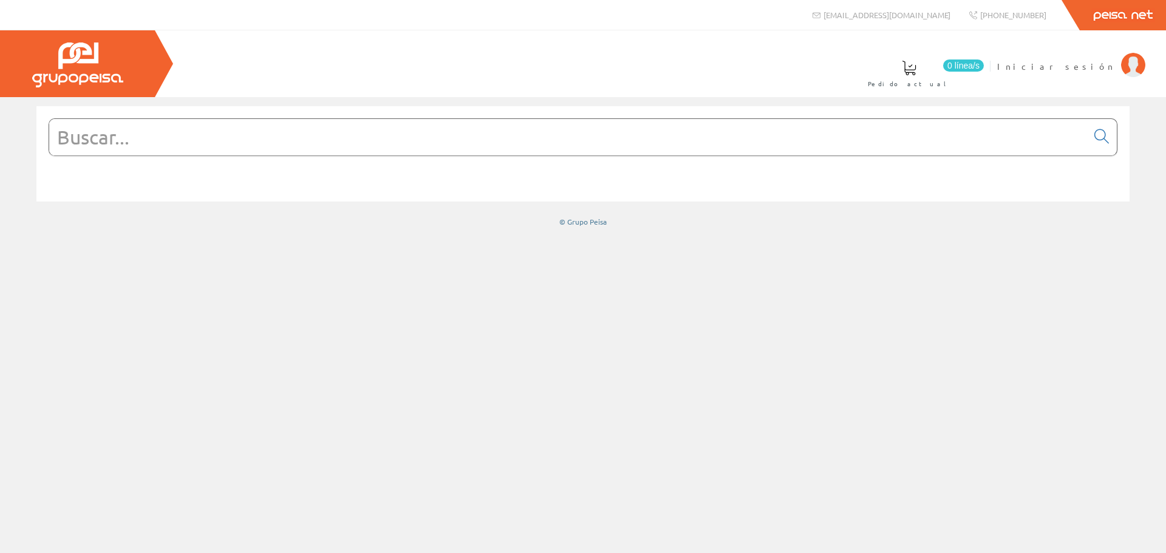 Image resolution: width=1166 pixels, height=553 pixels. I want to click on a: Iniciar sesión, so click(1071, 56).